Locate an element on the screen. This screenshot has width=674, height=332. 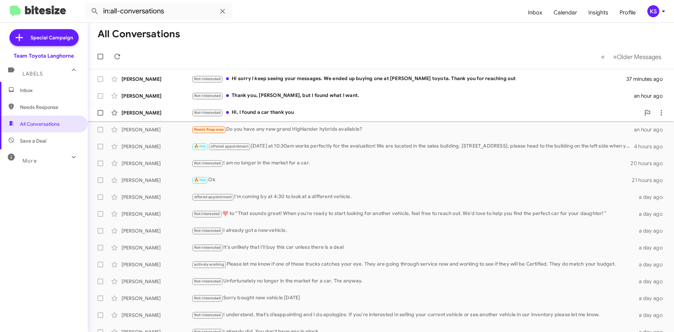
div: ​❤️​ to “ That sounds great! When you're ready to start looking for another vehicle, feel free to... is located at coordinates (413, 213).